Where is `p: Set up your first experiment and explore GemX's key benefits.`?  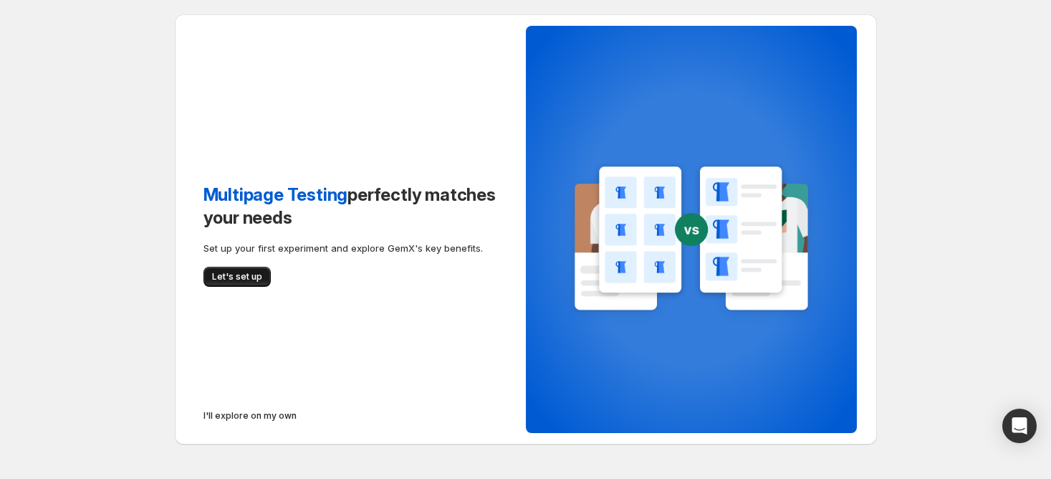 p: Set up your first experiment and explore GemX's key benefits. is located at coordinates (350, 248).